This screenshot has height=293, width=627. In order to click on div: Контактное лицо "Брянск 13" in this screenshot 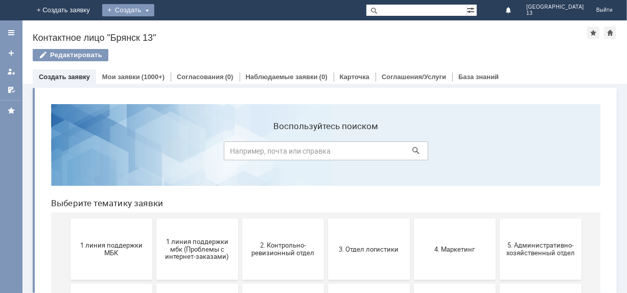, I will do `click(310, 38)`.